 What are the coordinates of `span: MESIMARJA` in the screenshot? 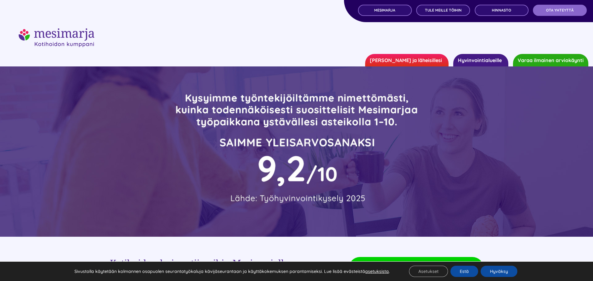 It's located at (385, 10).